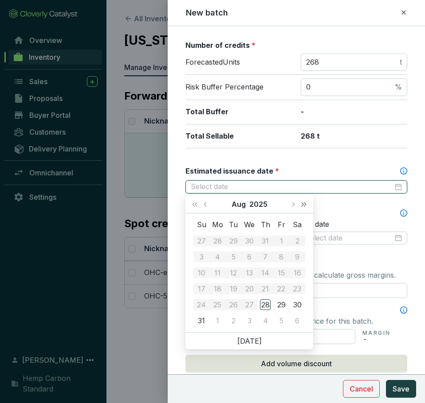 The width and height of the screenshot is (425, 403). I want to click on div: 27, so click(201, 241).